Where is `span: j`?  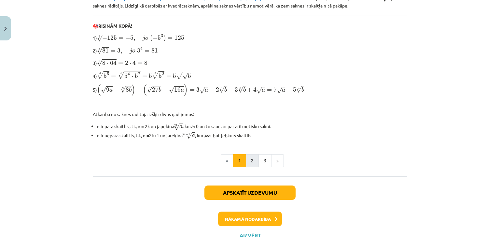
span: j is located at coordinates (131, 51).